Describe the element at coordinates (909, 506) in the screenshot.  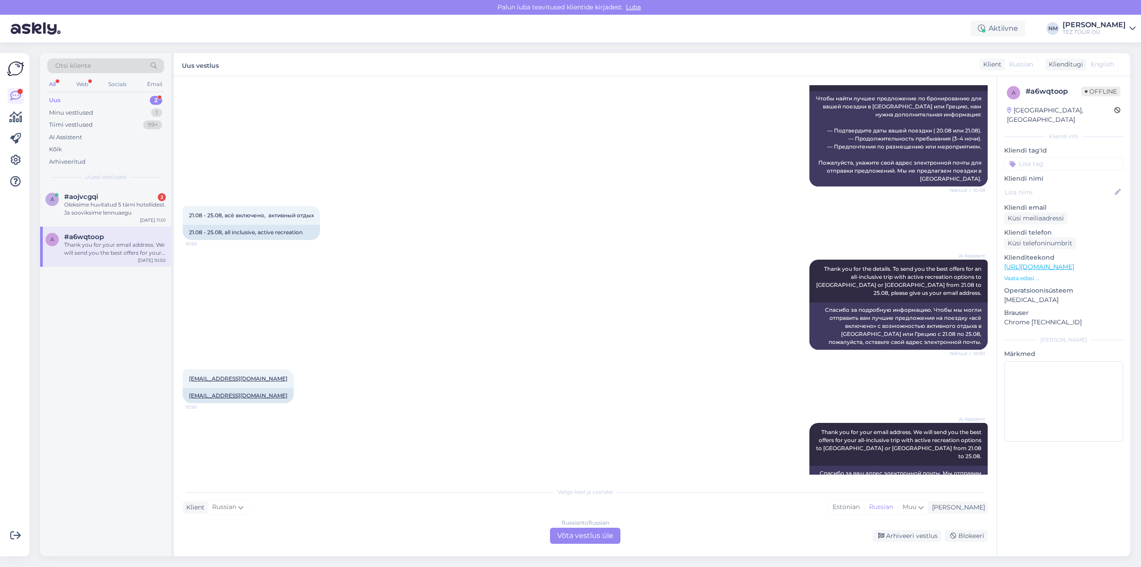
I see `span: Muu` at that location.